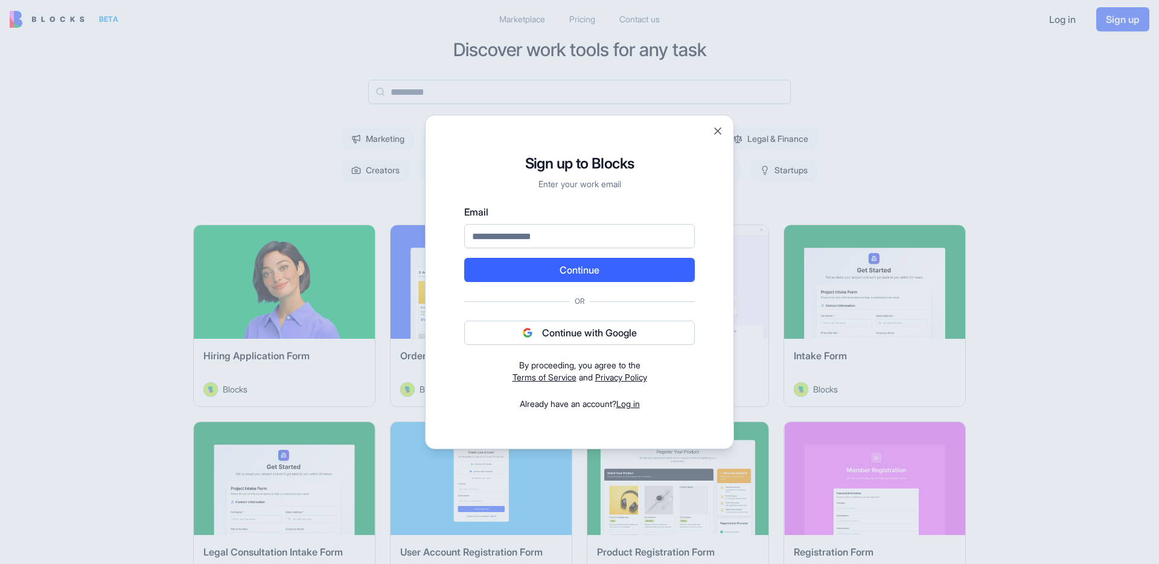 The width and height of the screenshot is (1159, 564). What do you see at coordinates (579, 184) in the screenshot?
I see `p: Enter your work email` at bounding box center [579, 184].